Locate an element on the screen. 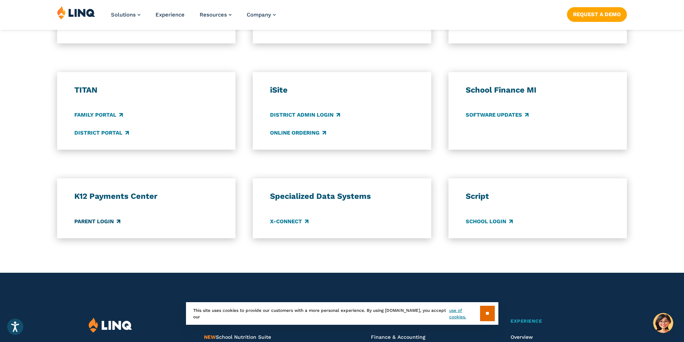  a: Online Ordering is located at coordinates (298, 133).